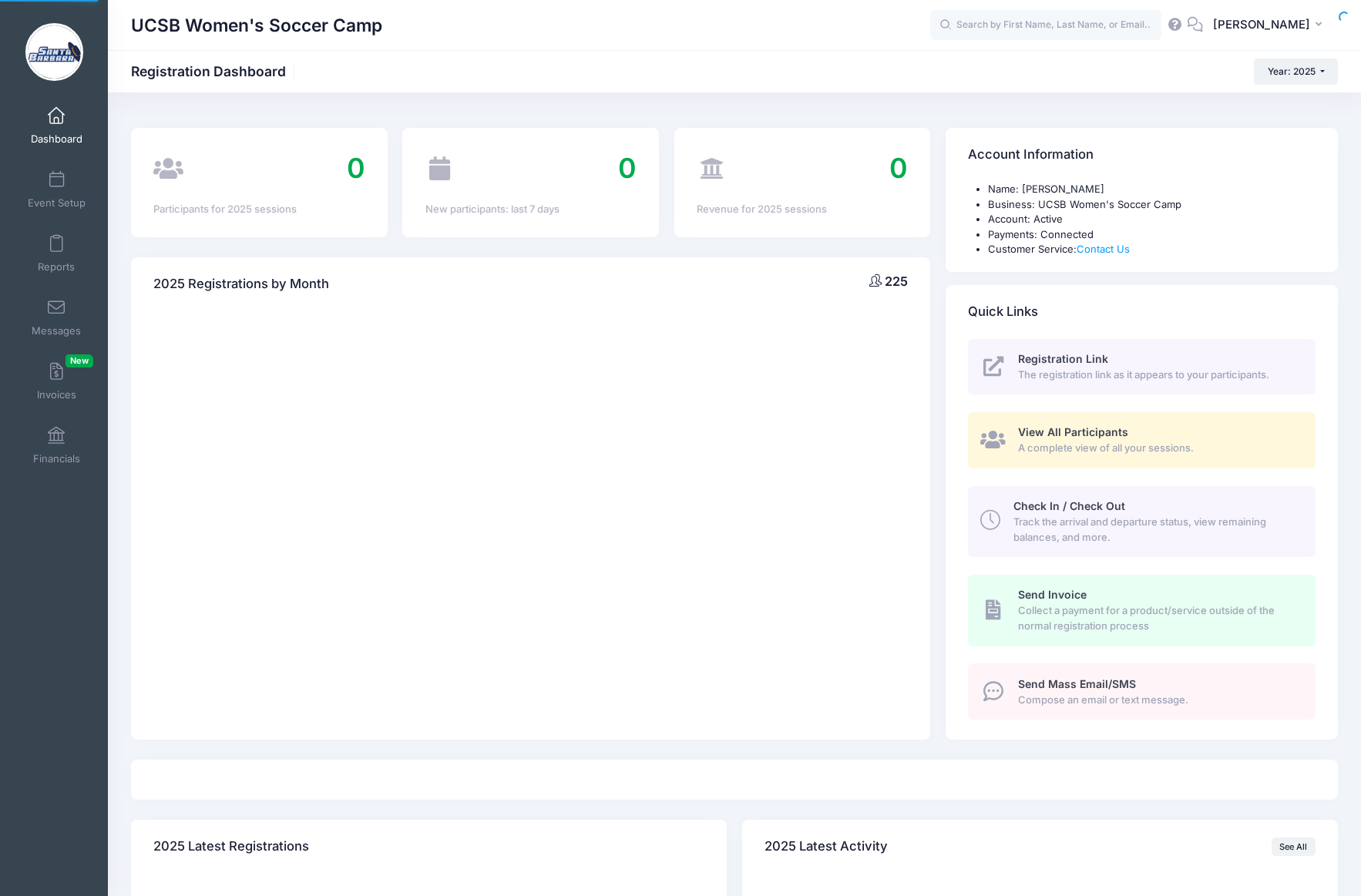  What do you see at coordinates (531, 209) in the screenshot?
I see `div: New participants: last 7 days` at bounding box center [531, 209].